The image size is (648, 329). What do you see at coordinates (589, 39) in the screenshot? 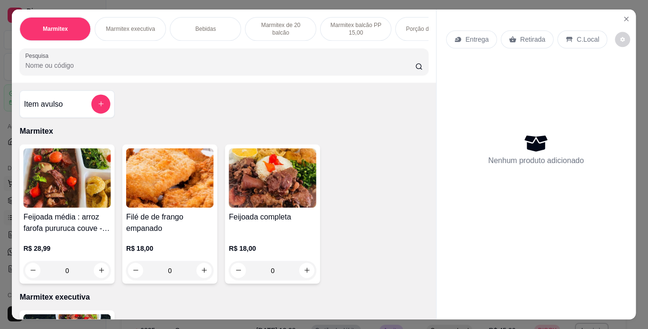
I see `p: C.Local` at bounding box center [589, 39].